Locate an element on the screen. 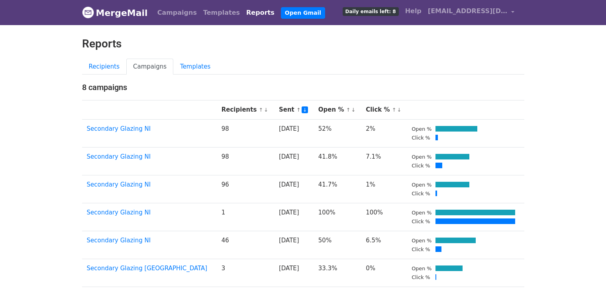 Image resolution: width=606 pixels, height=291 pixels. img: MergeMail logo is located at coordinates (88, 12).